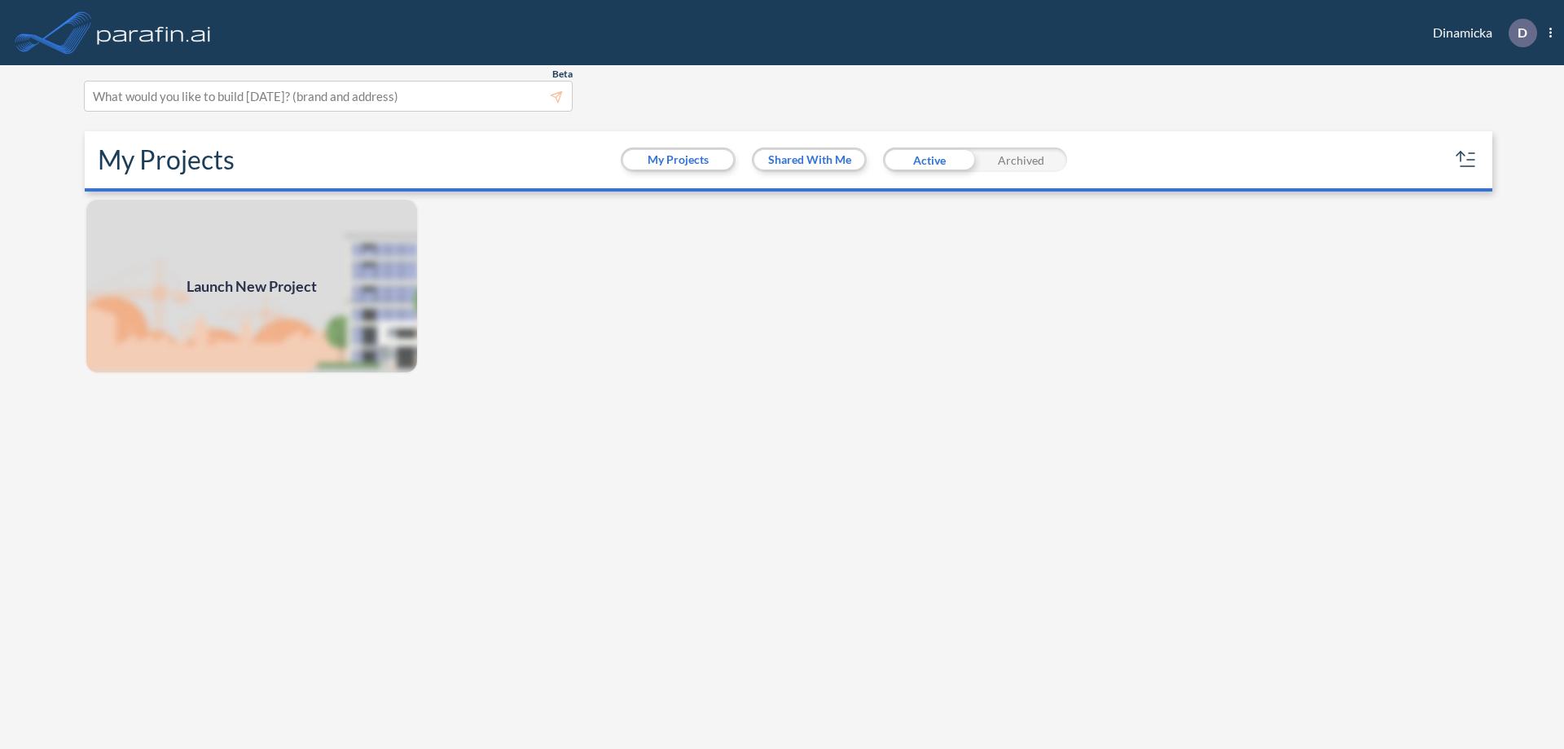 The image size is (1564, 749). Describe the element at coordinates (252, 286) in the screenshot. I see `a: Launch New Project` at that location.